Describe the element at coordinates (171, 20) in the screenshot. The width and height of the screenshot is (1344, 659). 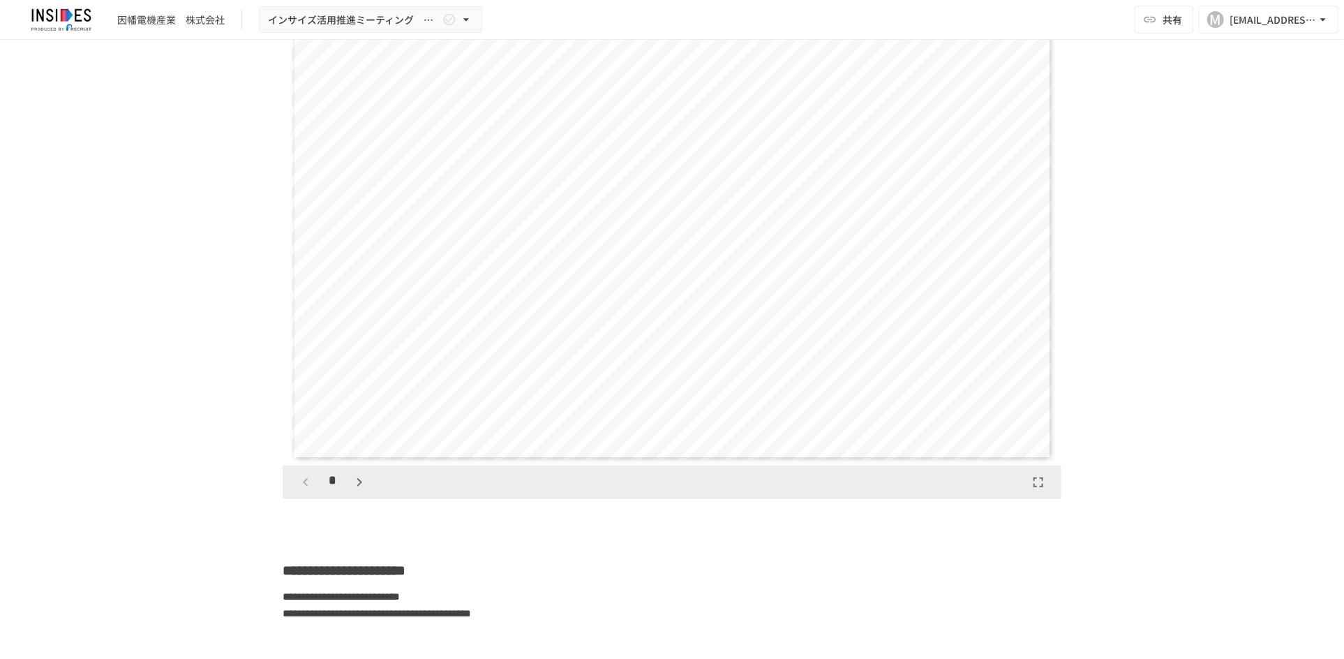
I see `div: 因幡電機産業 株式会社` at that location.